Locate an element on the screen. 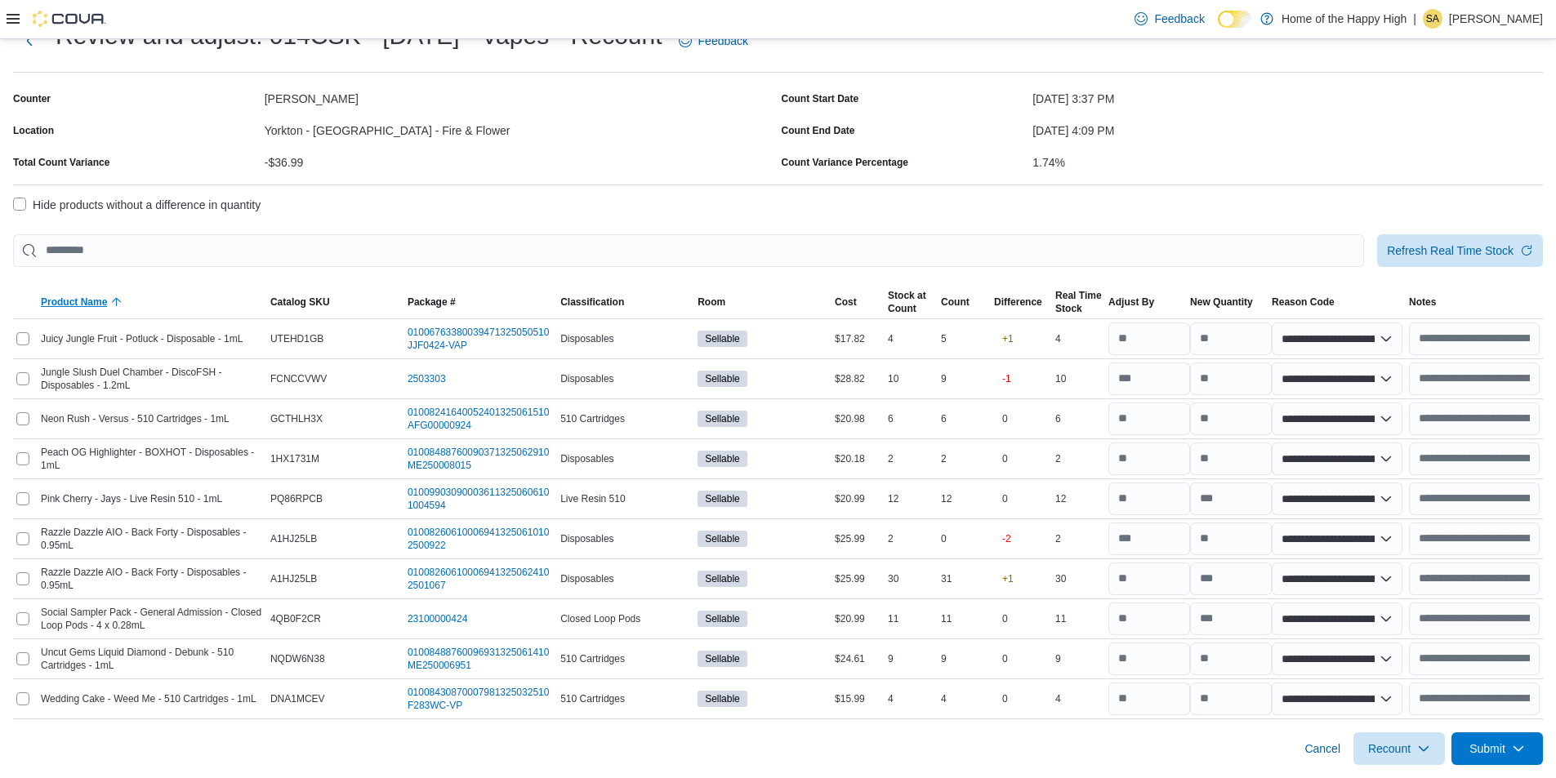 This screenshot has width=1556, height=778. button: Stock atCount is located at coordinates (911, 302).